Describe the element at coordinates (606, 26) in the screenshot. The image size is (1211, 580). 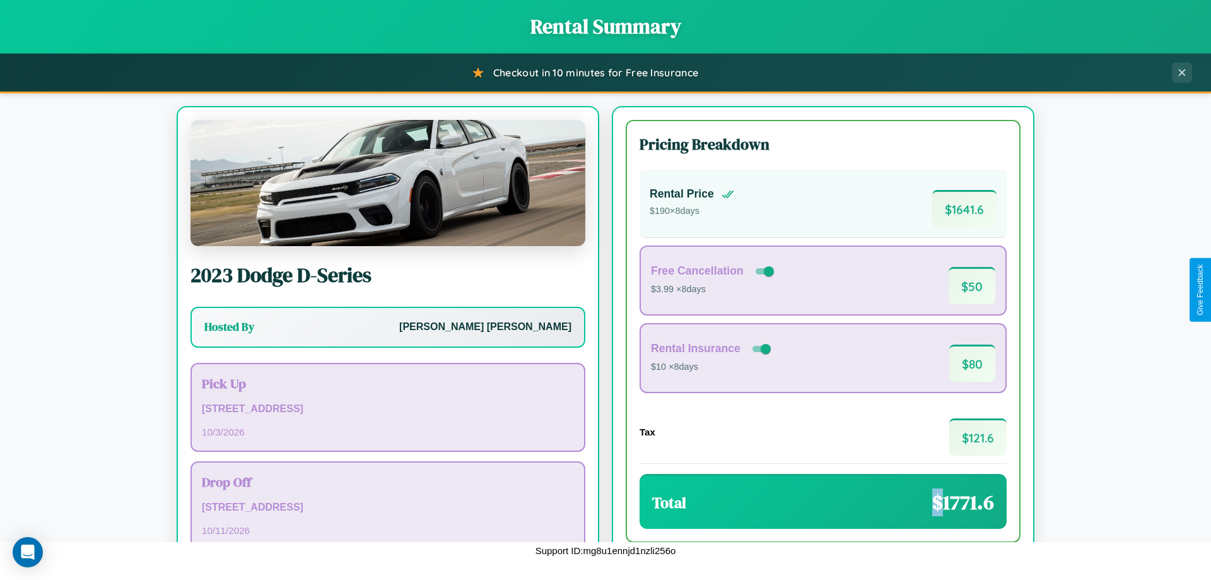
I see `h1: Rental Summary` at that location.